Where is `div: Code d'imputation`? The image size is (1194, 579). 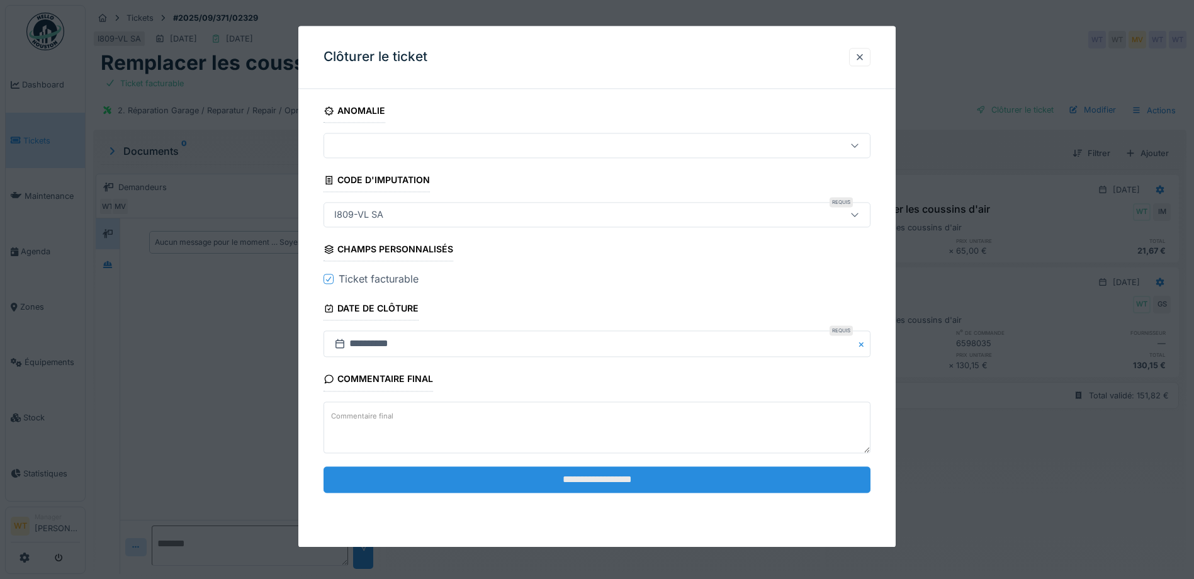
div: Code d'imputation is located at coordinates (376, 182).